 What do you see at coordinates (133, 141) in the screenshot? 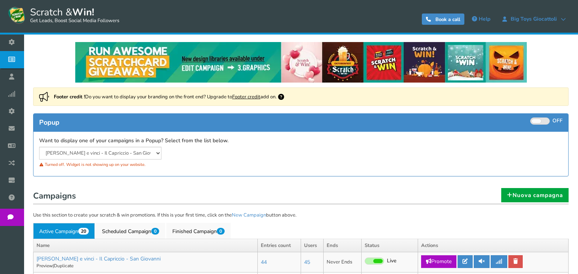
I see `label: Want to display one of your campaigns in a Popup? Select from the list below.` at bounding box center [133, 141].